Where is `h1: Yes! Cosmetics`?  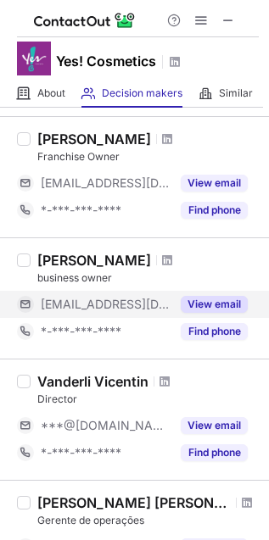 h1: Yes! Cosmetics is located at coordinates (106, 61).